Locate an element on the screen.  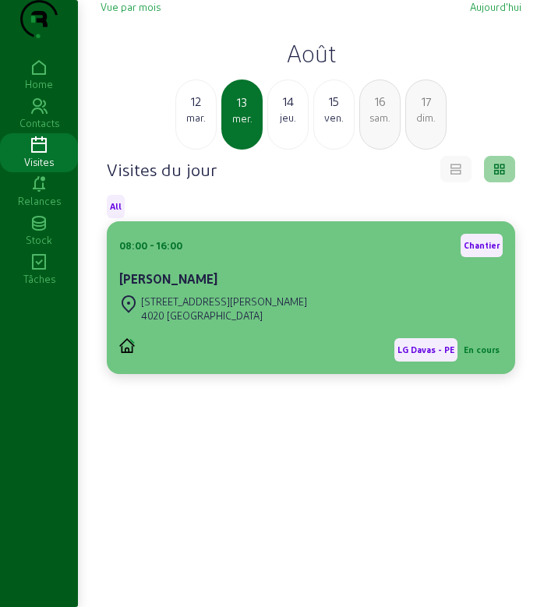
div: mar. is located at coordinates (196, 118).